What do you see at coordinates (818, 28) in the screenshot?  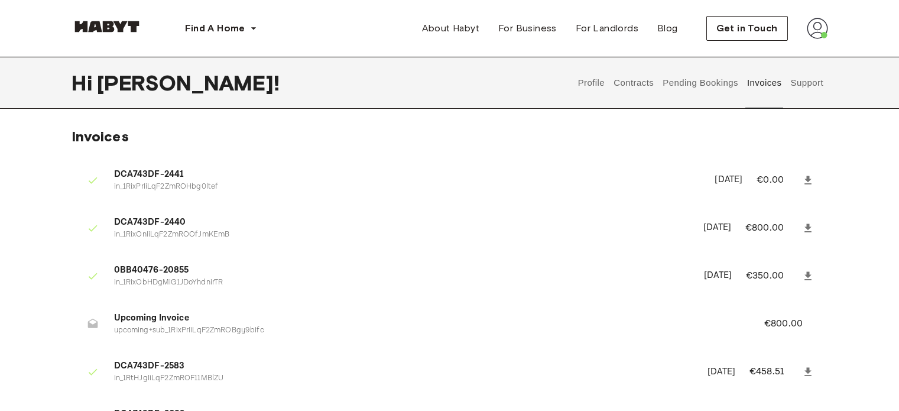 I see `img: avatar` at bounding box center [818, 28].